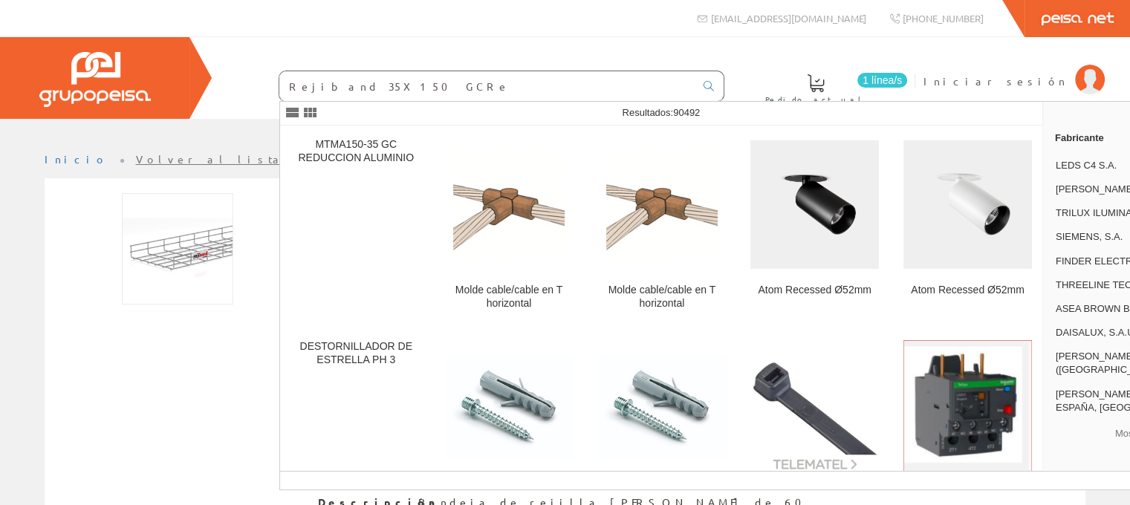 Image resolution: width=1130 pixels, height=505 pixels. I want to click on span: 90492, so click(686, 112).